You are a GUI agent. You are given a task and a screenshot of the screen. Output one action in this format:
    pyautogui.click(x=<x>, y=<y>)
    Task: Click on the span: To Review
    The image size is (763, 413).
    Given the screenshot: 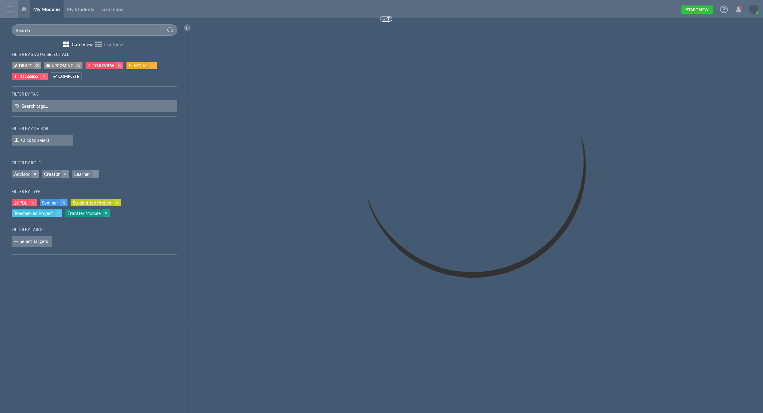 What is the action you would take?
    pyautogui.click(x=104, y=66)
    